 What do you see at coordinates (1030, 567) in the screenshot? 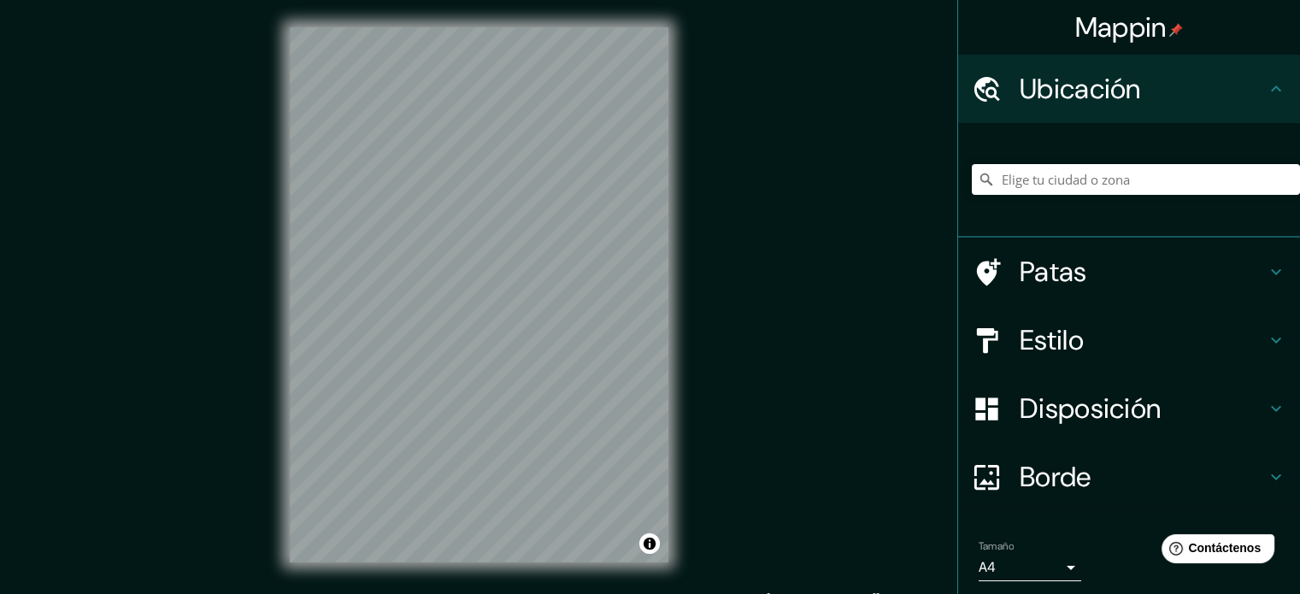
I see `div: A4` at bounding box center [1030, 567].